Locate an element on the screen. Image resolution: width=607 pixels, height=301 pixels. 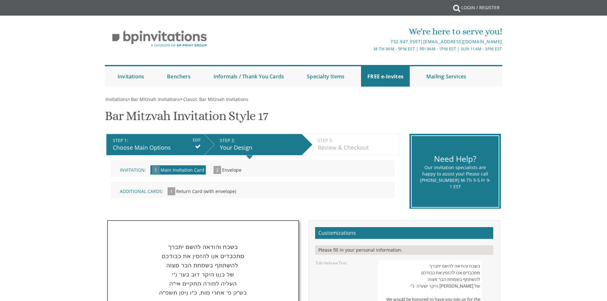
div: STEP 1: is located at coordinates (157, 140).